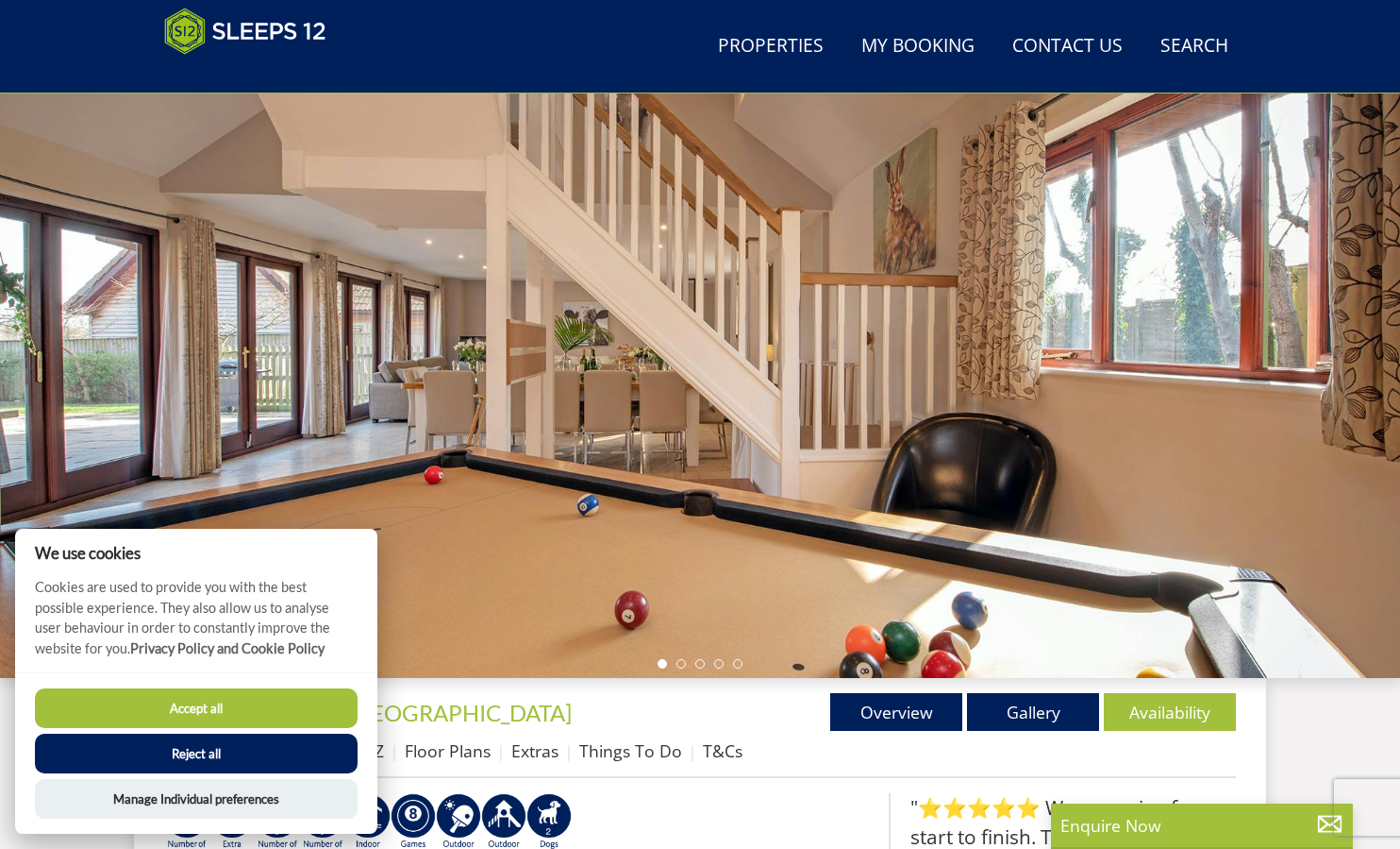  What do you see at coordinates (771, 47) in the screenshot?
I see `a: Properties` at bounding box center [771, 47].